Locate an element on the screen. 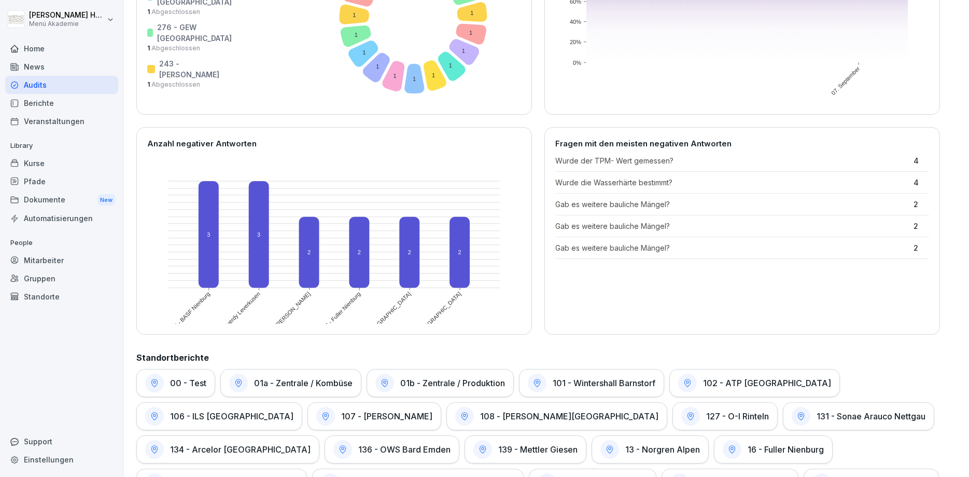  p: Fragen mit den meisten negativen Antworten is located at coordinates (742, 144).